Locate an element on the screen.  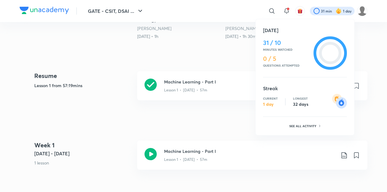
p: Minutes watched is located at coordinates (287, 50).